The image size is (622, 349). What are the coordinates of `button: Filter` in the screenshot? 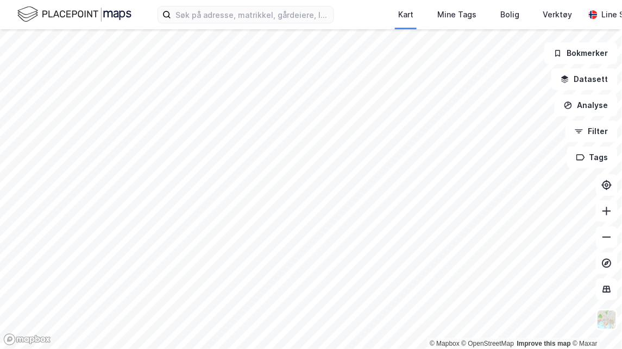 It's located at (592, 132).